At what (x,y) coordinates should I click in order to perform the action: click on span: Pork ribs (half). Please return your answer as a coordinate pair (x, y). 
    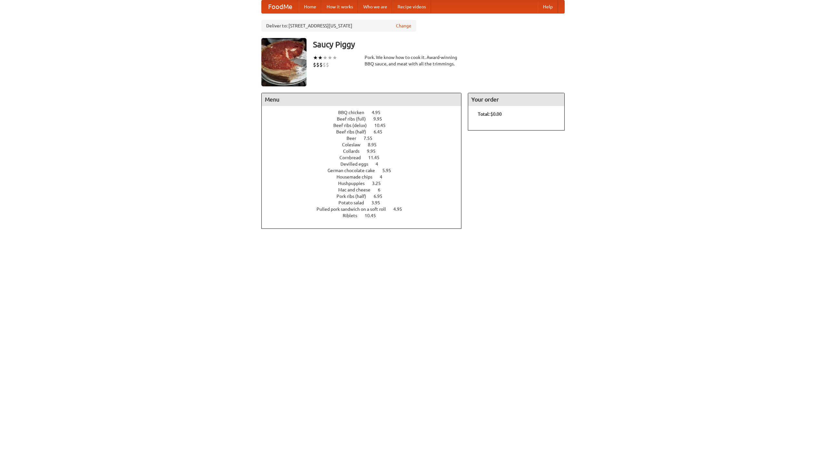
    Looking at the image, I should click on (354, 196).